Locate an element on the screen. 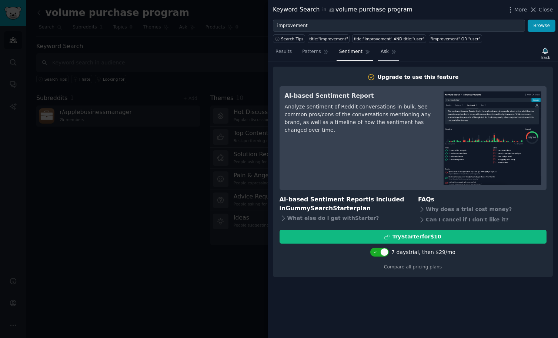  button: Browse is located at coordinates (541, 26).